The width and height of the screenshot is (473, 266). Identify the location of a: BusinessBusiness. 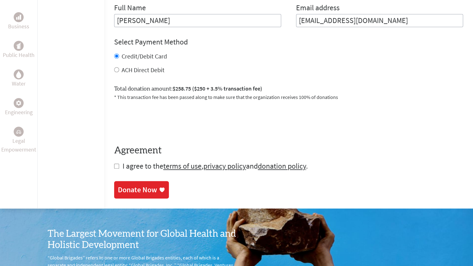
(19, 21).